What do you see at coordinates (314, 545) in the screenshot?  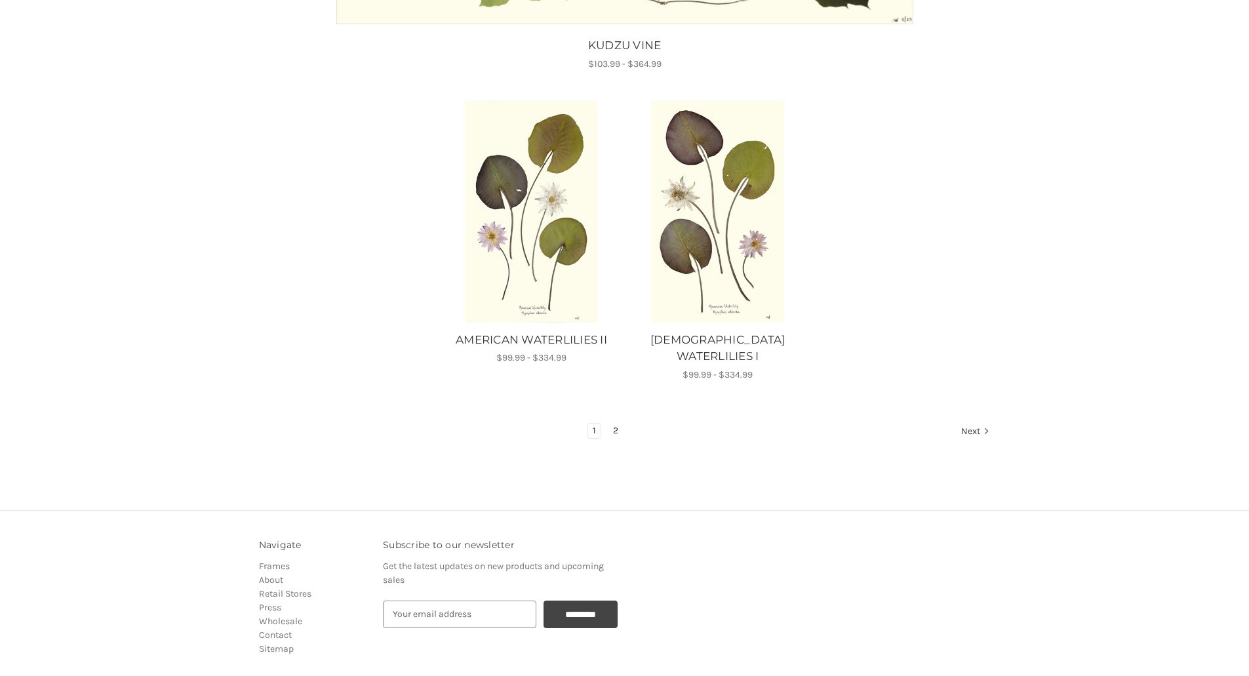 I see `h3: Navigate` at bounding box center [314, 545].